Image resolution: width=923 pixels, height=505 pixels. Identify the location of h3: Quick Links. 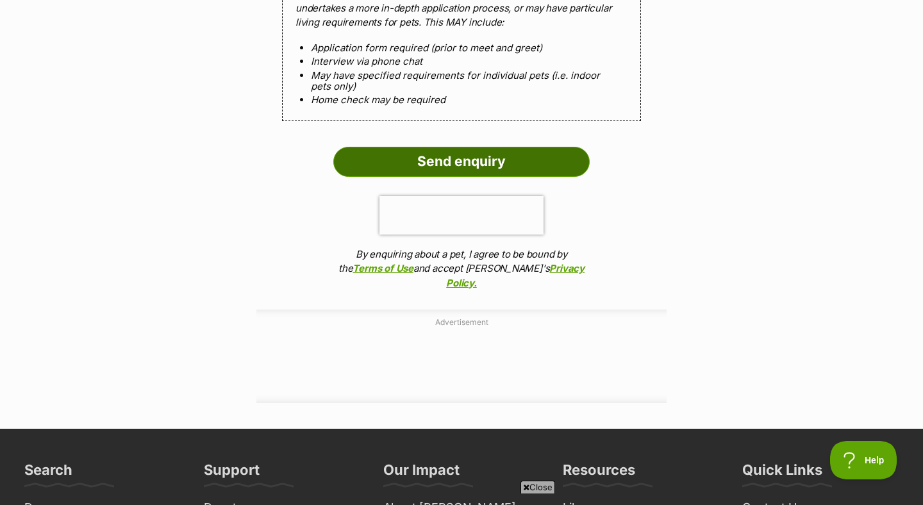
(782, 474).